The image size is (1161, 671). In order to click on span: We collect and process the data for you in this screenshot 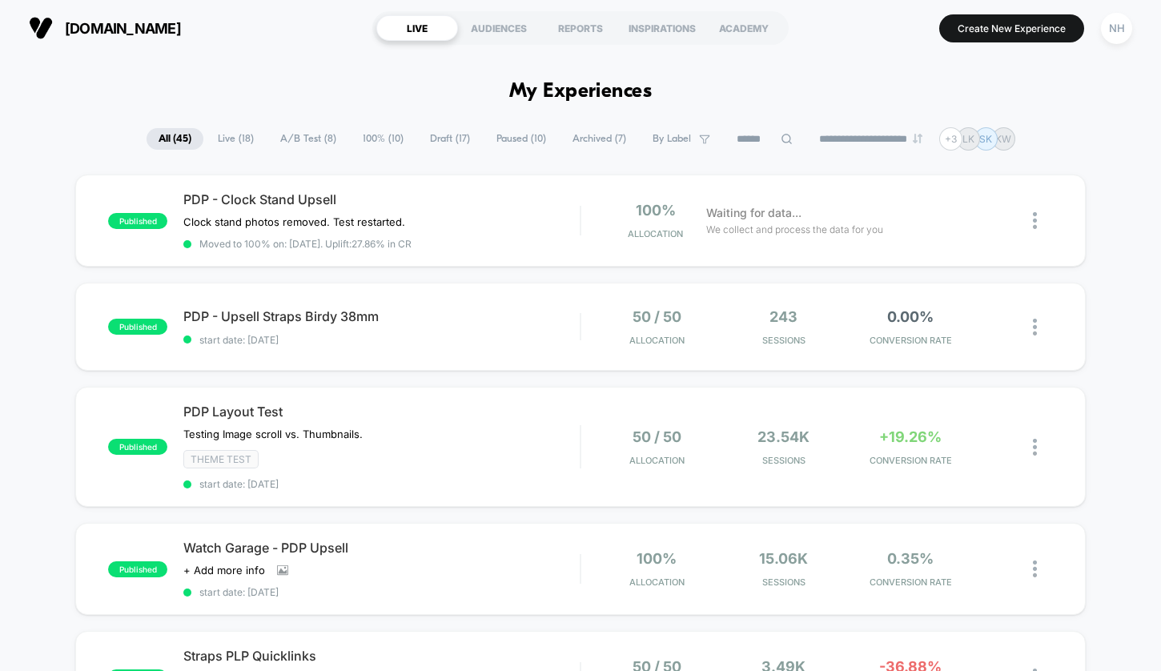, I will do `click(794, 229)`.